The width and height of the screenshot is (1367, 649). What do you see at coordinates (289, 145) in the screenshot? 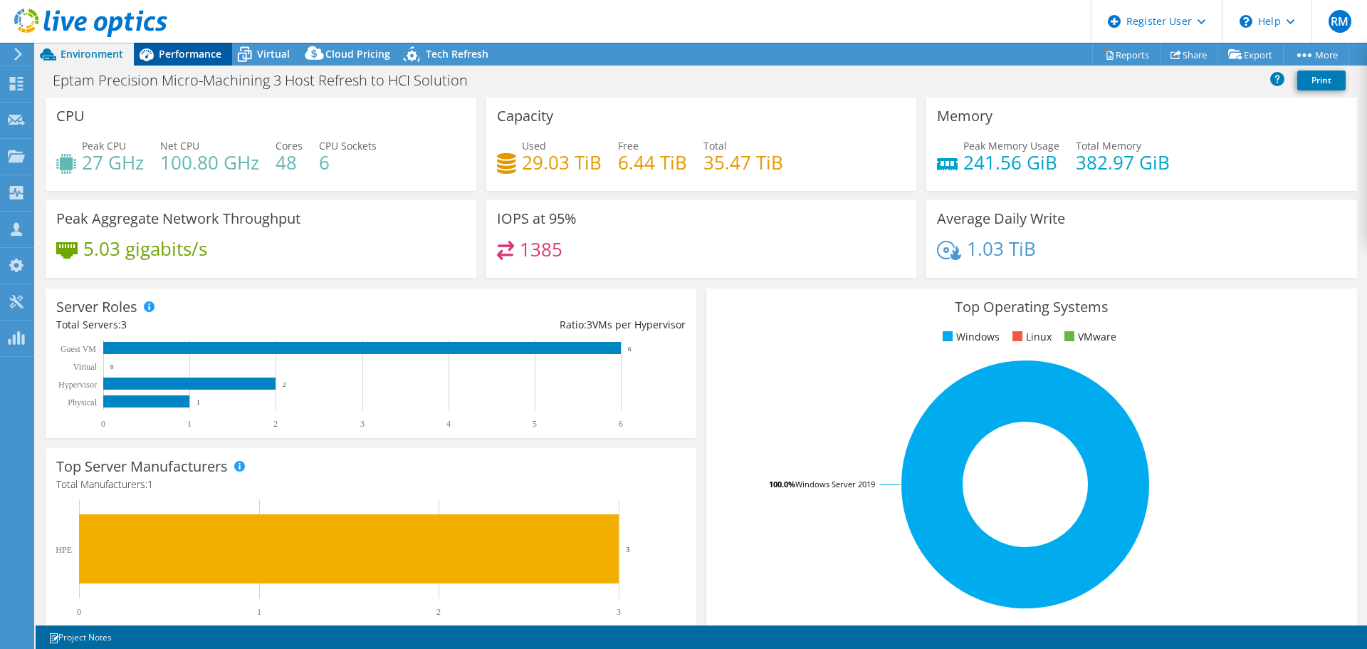
I see `span: Cores` at bounding box center [289, 145].